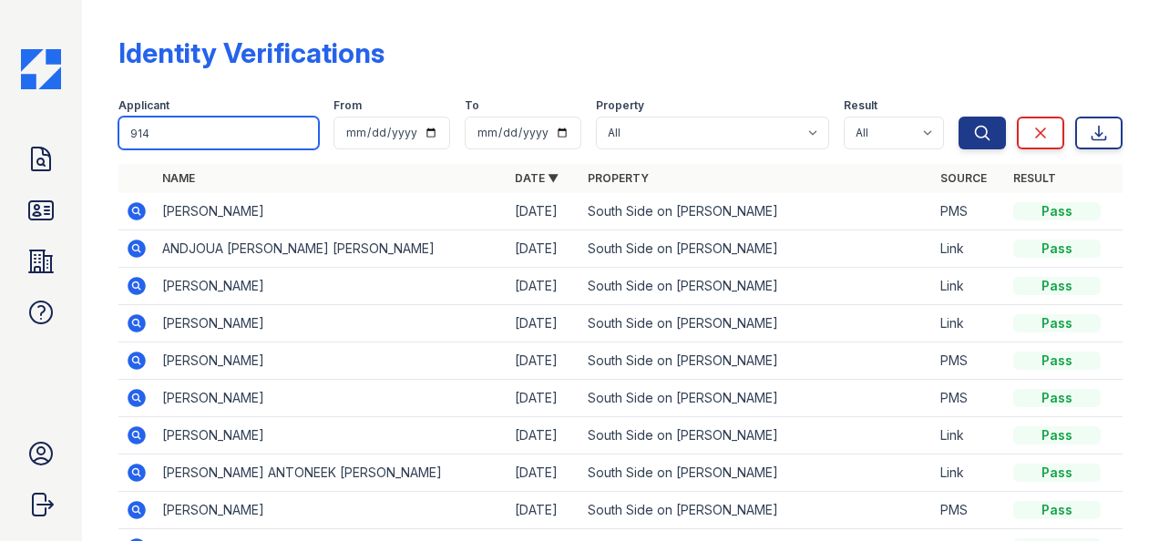 Image resolution: width=1159 pixels, height=541 pixels. Describe the element at coordinates (472, 106) in the screenshot. I see `label: To` at that location.